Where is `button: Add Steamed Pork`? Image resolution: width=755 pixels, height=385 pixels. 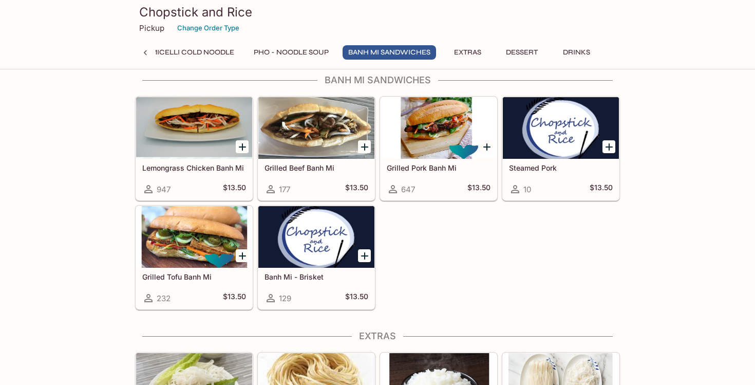 button: Add Steamed Pork is located at coordinates (609, 146).